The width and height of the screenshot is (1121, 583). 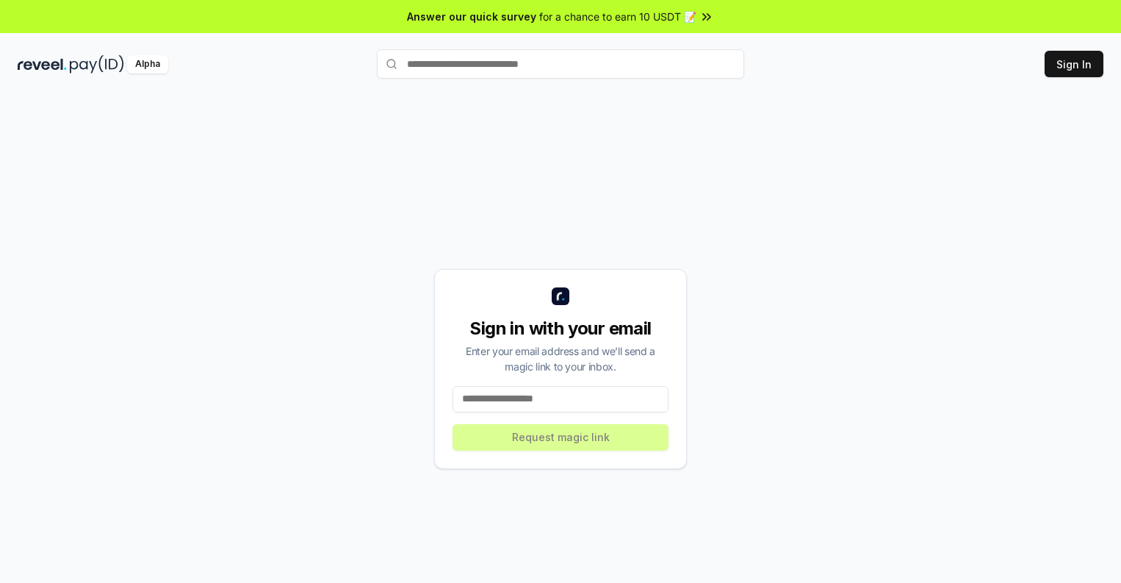 What do you see at coordinates (97, 64) in the screenshot?
I see `img: pay_id` at bounding box center [97, 64].